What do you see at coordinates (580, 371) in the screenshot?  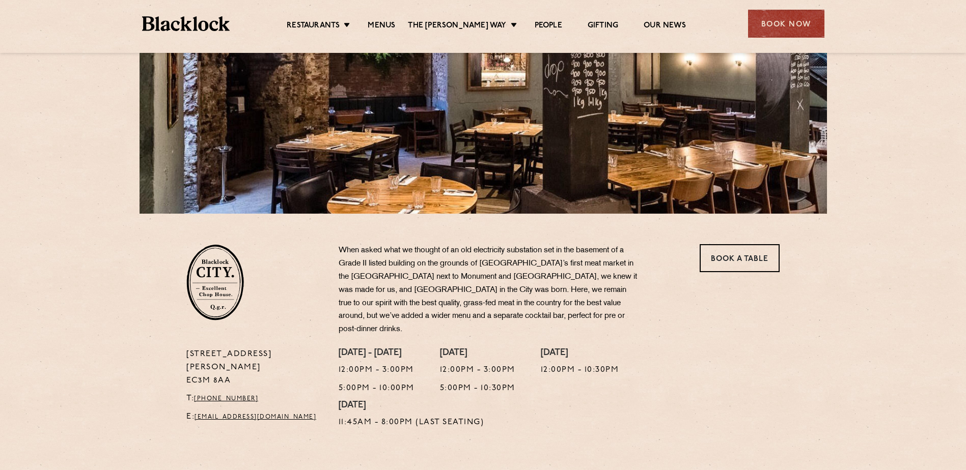 I see `p: 12:00pm - 10:30pm` at bounding box center [580, 371].